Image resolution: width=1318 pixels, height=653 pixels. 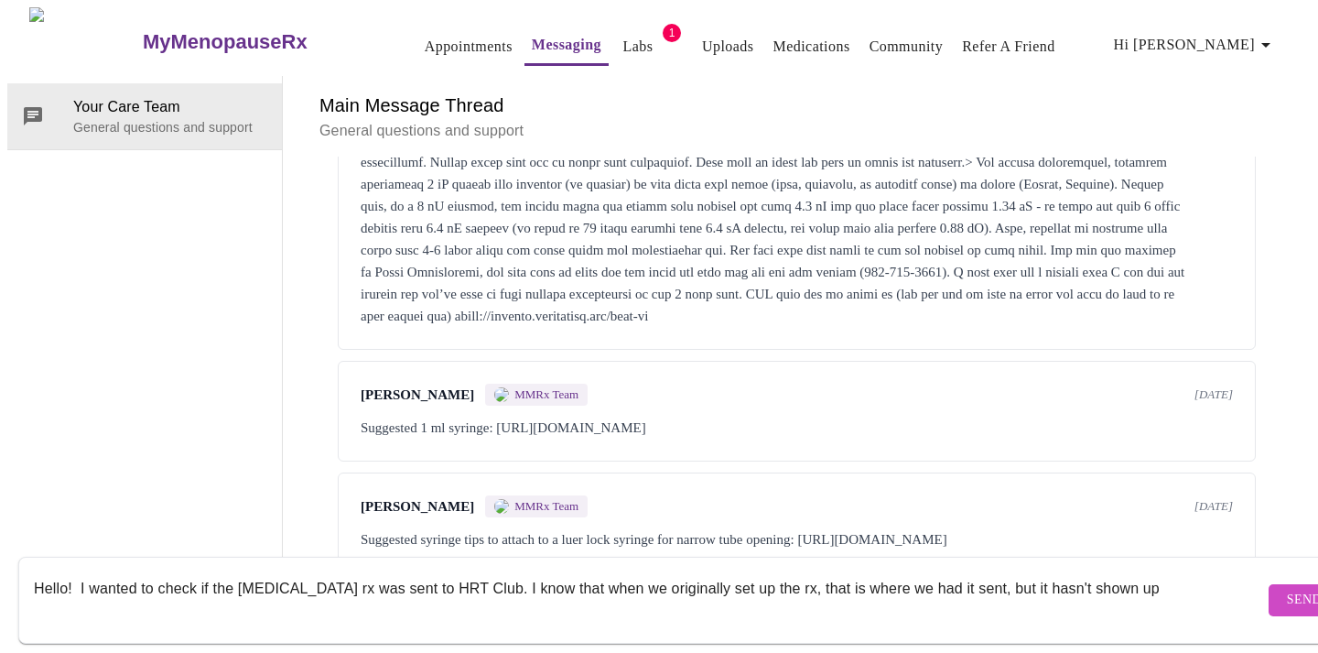 What do you see at coordinates (1009, 47) in the screenshot?
I see `a: Refer a Friend` at bounding box center [1009, 47].